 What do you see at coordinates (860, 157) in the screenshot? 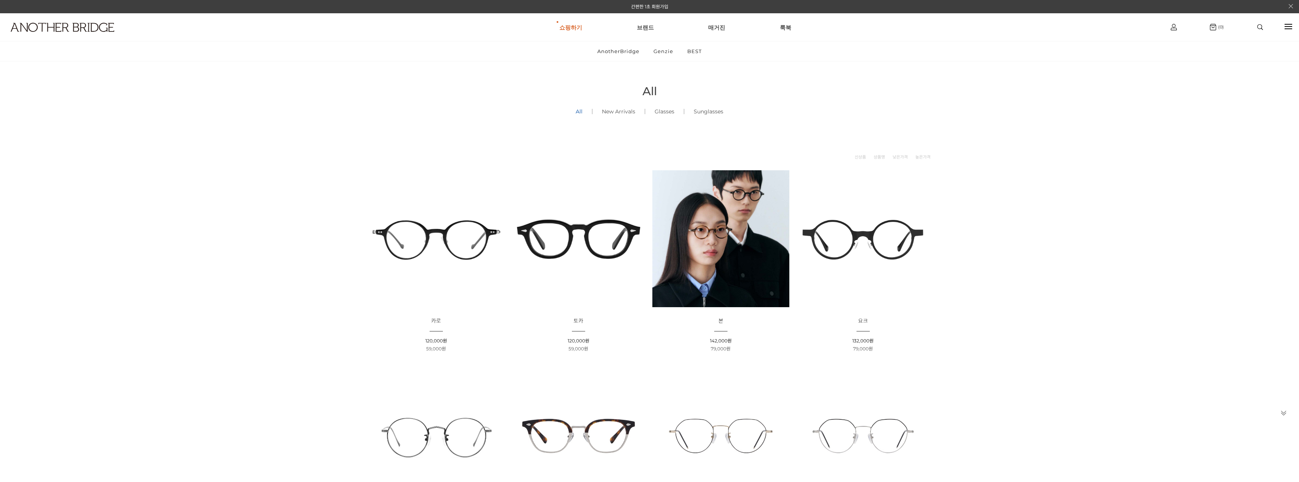
I see `a: 신상품` at bounding box center [860, 157].